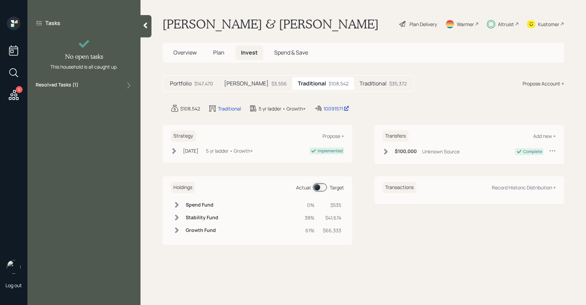 The image size is (586, 305). Describe the element at coordinates (84, 57) in the screenshot. I see `h4: No open tasks` at that location.